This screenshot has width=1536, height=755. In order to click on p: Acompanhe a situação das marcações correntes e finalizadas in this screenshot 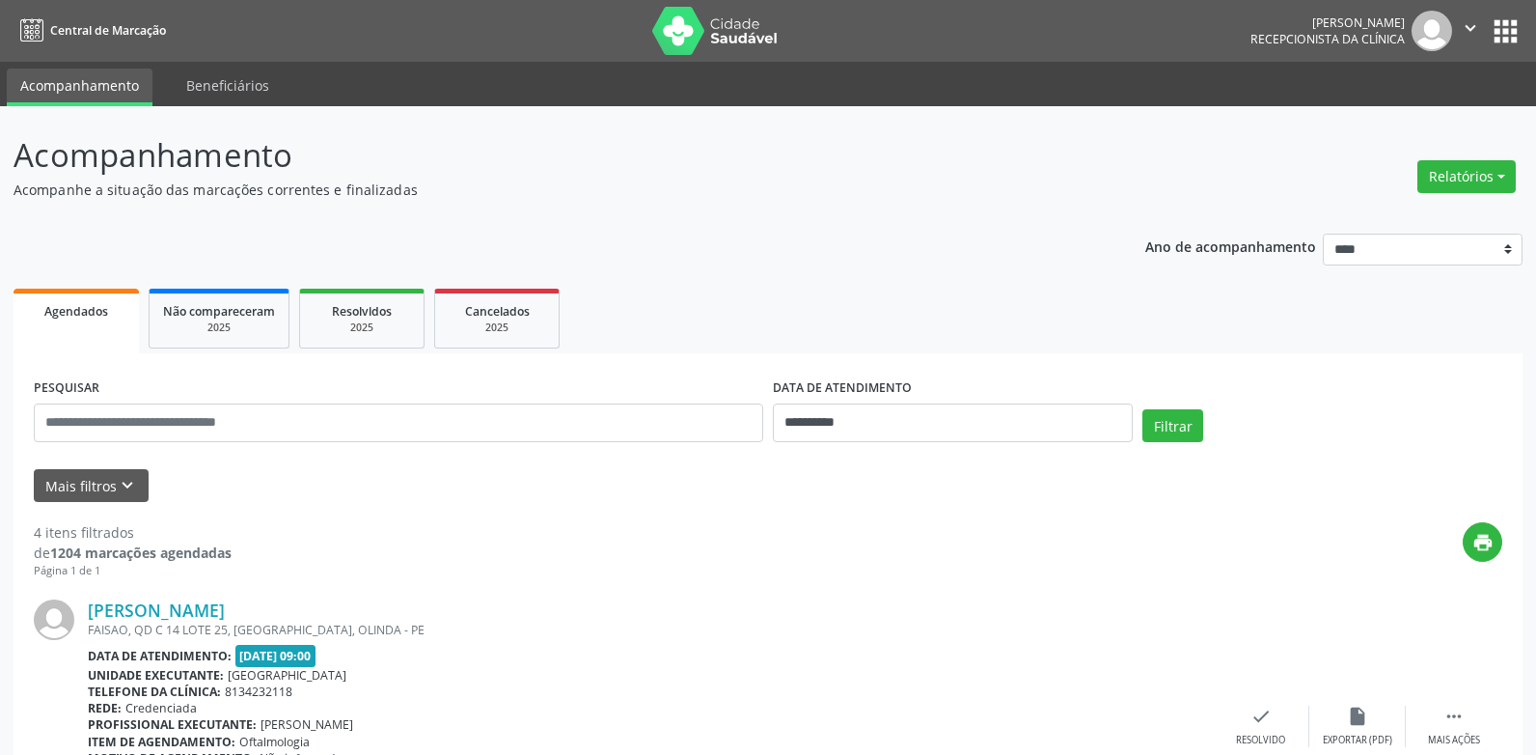, I will do `click(541, 189)`.